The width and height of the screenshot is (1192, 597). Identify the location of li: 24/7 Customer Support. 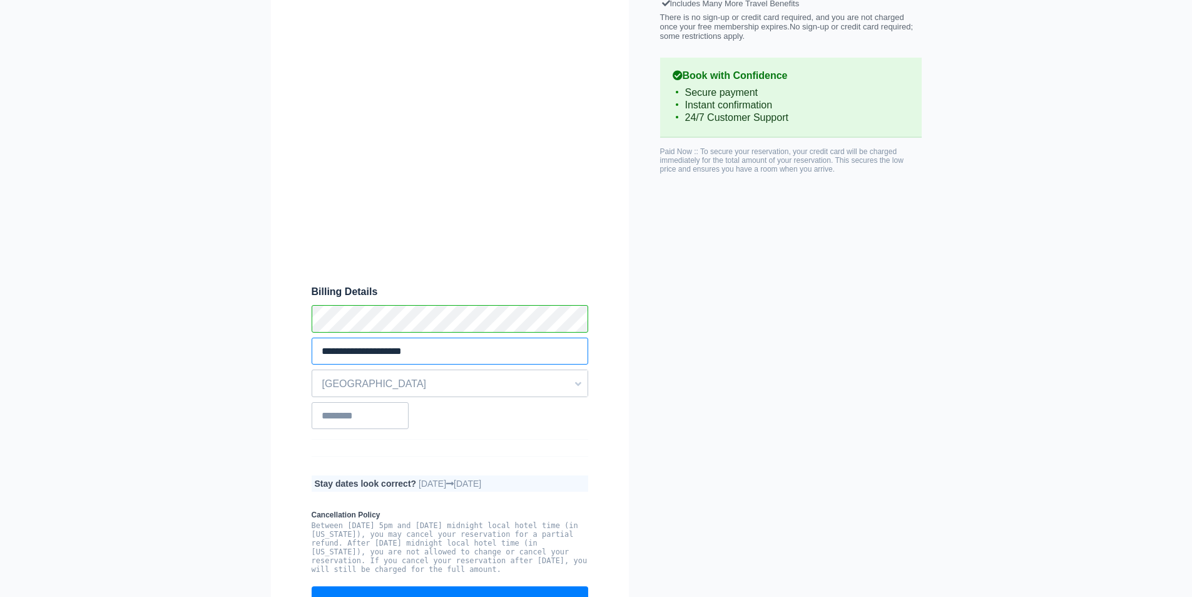
(791, 118).